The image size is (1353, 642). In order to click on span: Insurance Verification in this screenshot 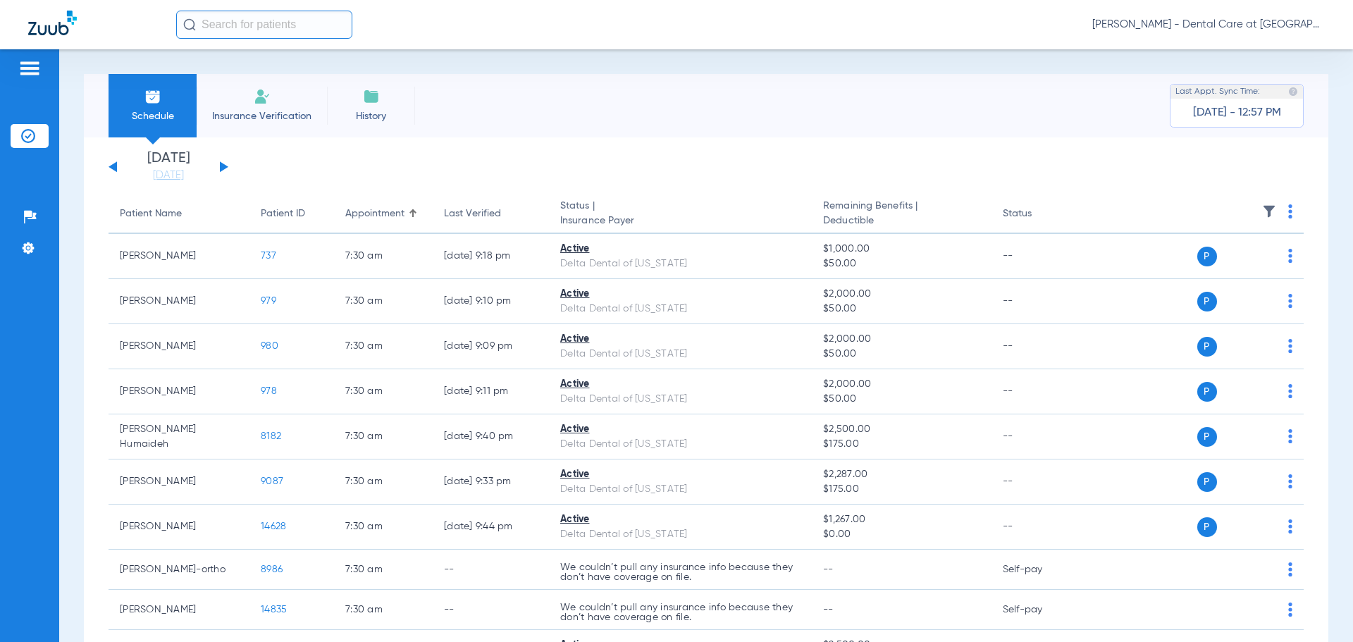, I will do `click(262, 116)`.